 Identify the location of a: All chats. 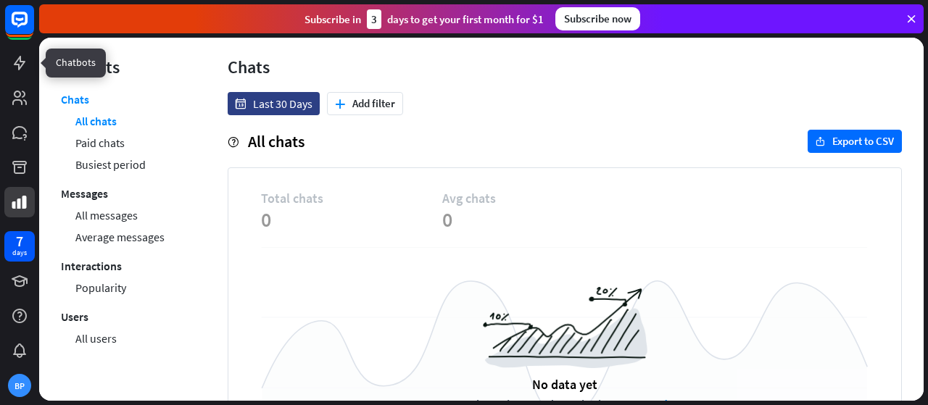
(96, 121).